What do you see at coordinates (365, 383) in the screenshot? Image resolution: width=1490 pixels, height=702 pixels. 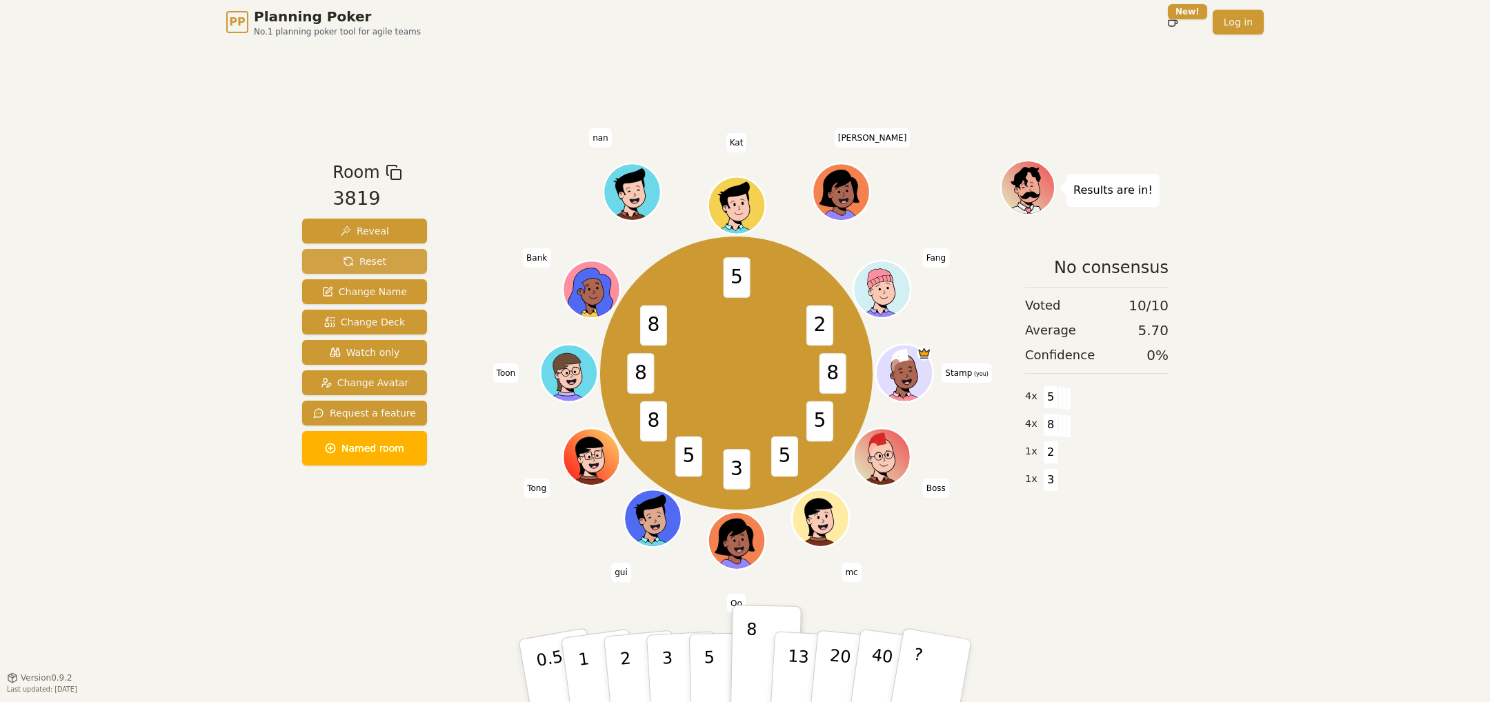 I see `span: Change Avatar` at bounding box center [365, 383].